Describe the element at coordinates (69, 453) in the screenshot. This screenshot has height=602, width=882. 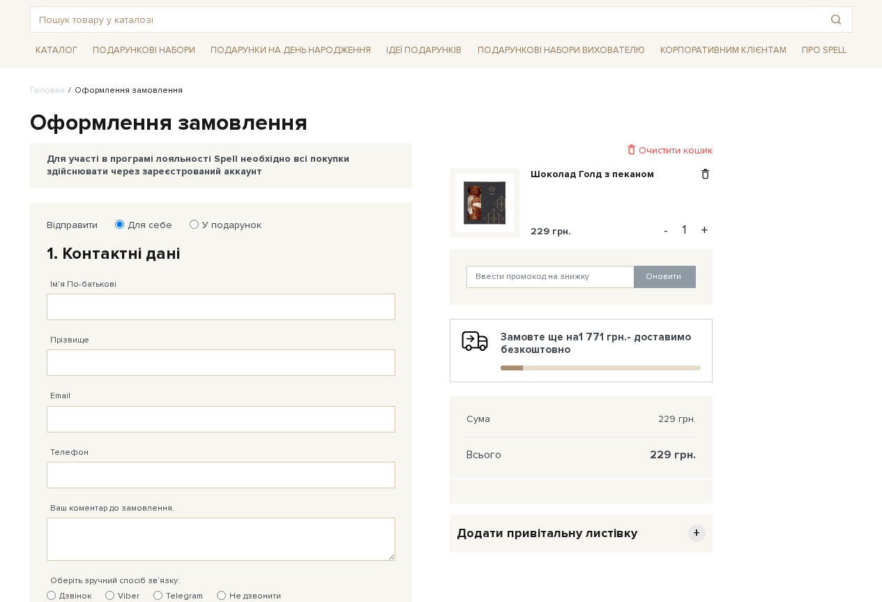
I see `label: Телефон` at that location.